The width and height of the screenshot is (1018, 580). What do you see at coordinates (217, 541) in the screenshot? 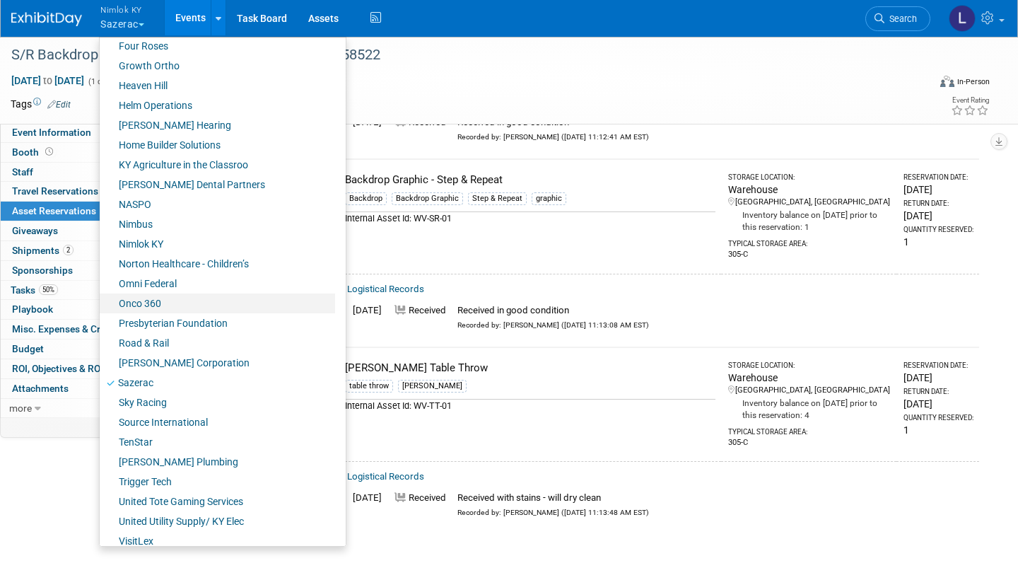
I see `a: VisitLex` at bounding box center [217, 541].